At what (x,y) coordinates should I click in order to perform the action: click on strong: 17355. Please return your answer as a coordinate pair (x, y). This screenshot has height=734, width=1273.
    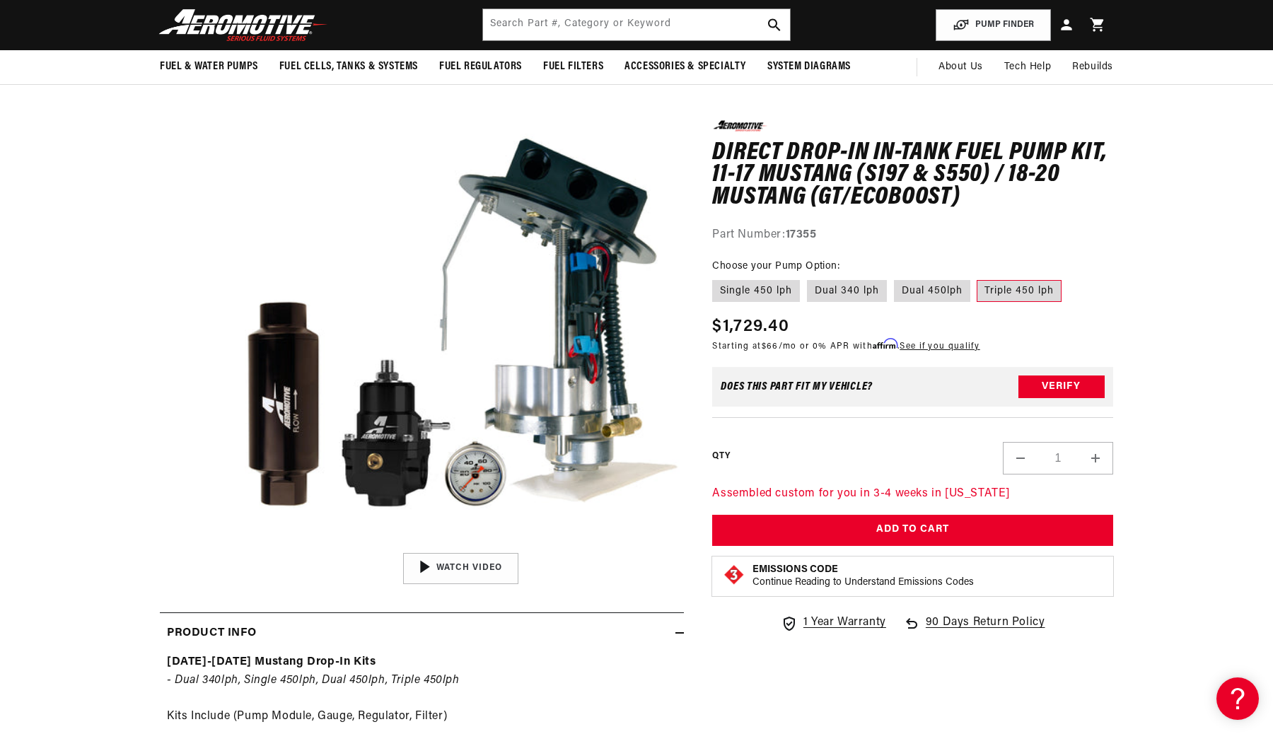
    Looking at the image, I should click on (801, 235).